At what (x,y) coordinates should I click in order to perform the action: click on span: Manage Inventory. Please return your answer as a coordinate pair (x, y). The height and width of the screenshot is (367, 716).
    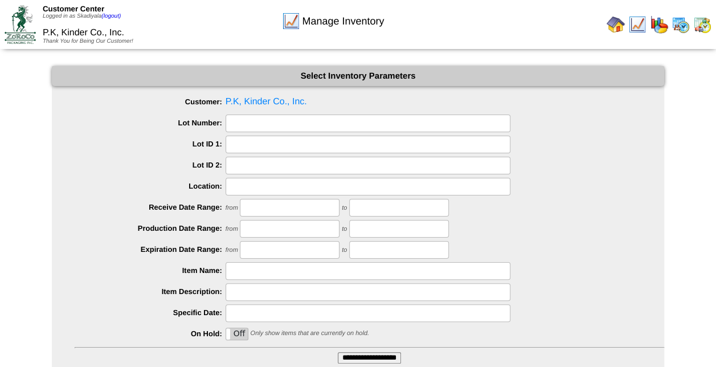
    Looking at the image, I should click on (343, 21).